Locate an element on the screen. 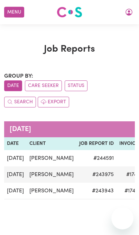 The width and height of the screenshot is (139, 235). button: sort invoices by care seeker is located at coordinates (43, 86).